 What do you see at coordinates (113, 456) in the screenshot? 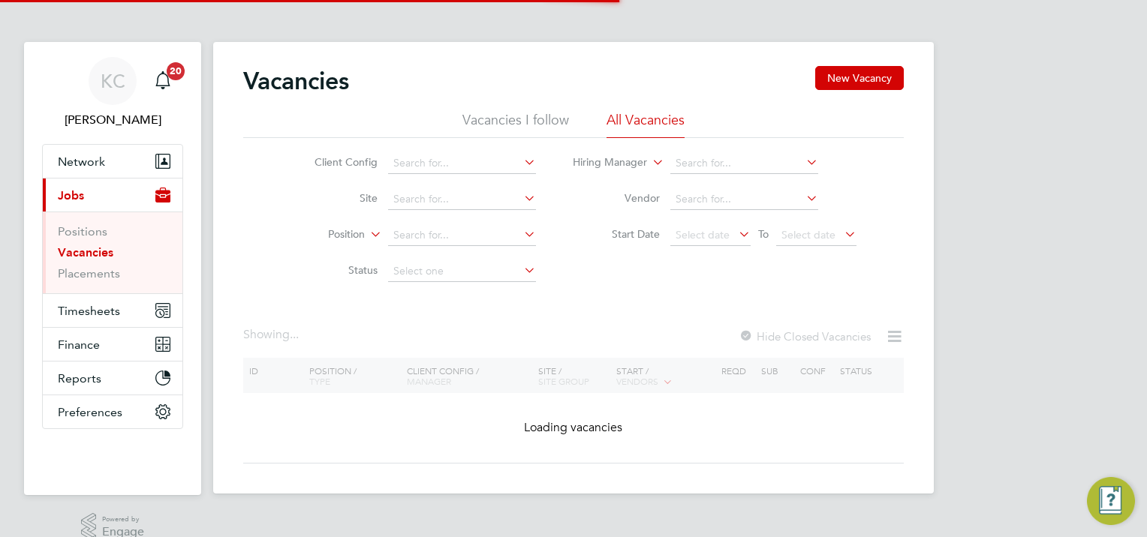
I see `a: Go to home page` at bounding box center [113, 456].